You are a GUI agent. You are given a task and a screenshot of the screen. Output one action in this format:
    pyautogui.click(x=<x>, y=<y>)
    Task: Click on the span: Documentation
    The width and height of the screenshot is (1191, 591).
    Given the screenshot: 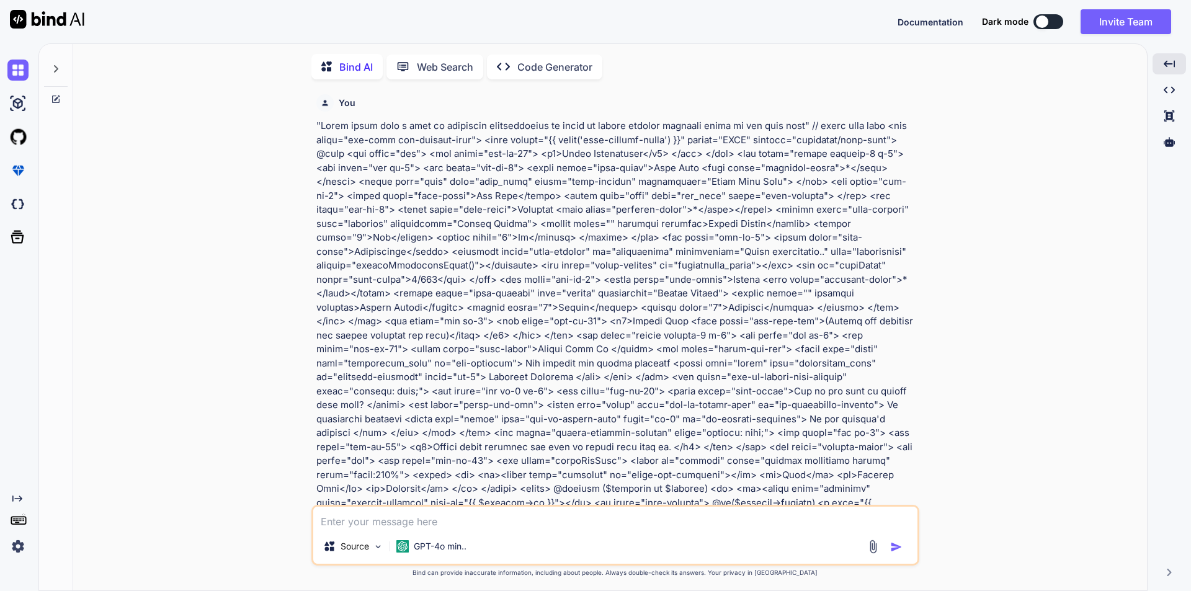 What is the action you would take?
    pyautogui.click(x=931, y=22)
    